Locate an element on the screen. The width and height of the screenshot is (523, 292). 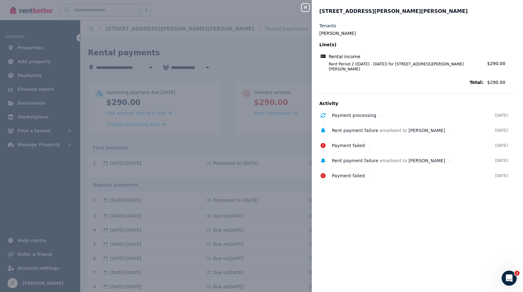
span: Payment processing is located at coordinates (354, 115).